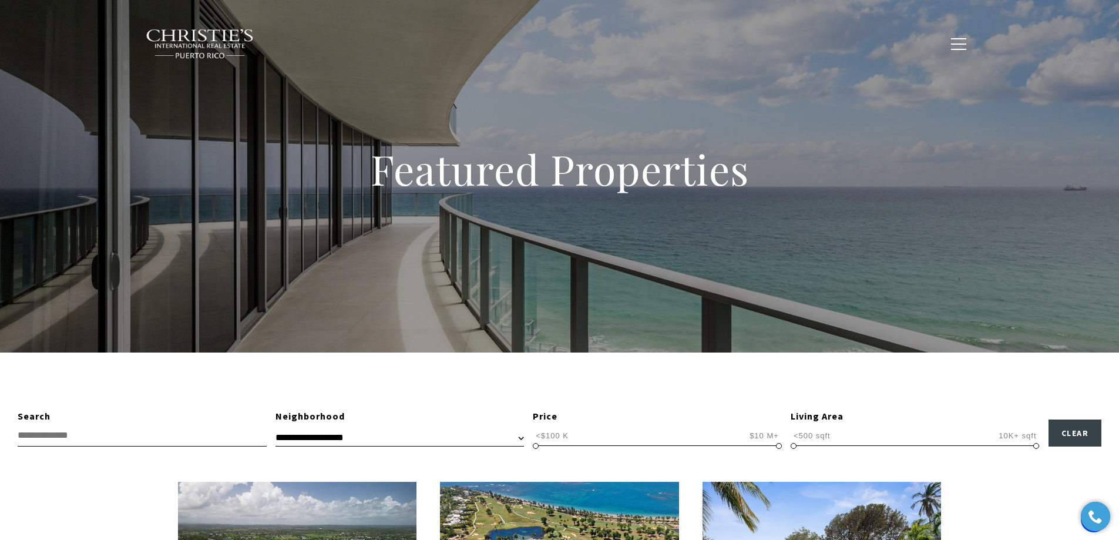 This screenshot has height=540, width=1119. Describe the element at coordinates (764, 435) in the screenshot. I see `span: $10 M+` at that location.